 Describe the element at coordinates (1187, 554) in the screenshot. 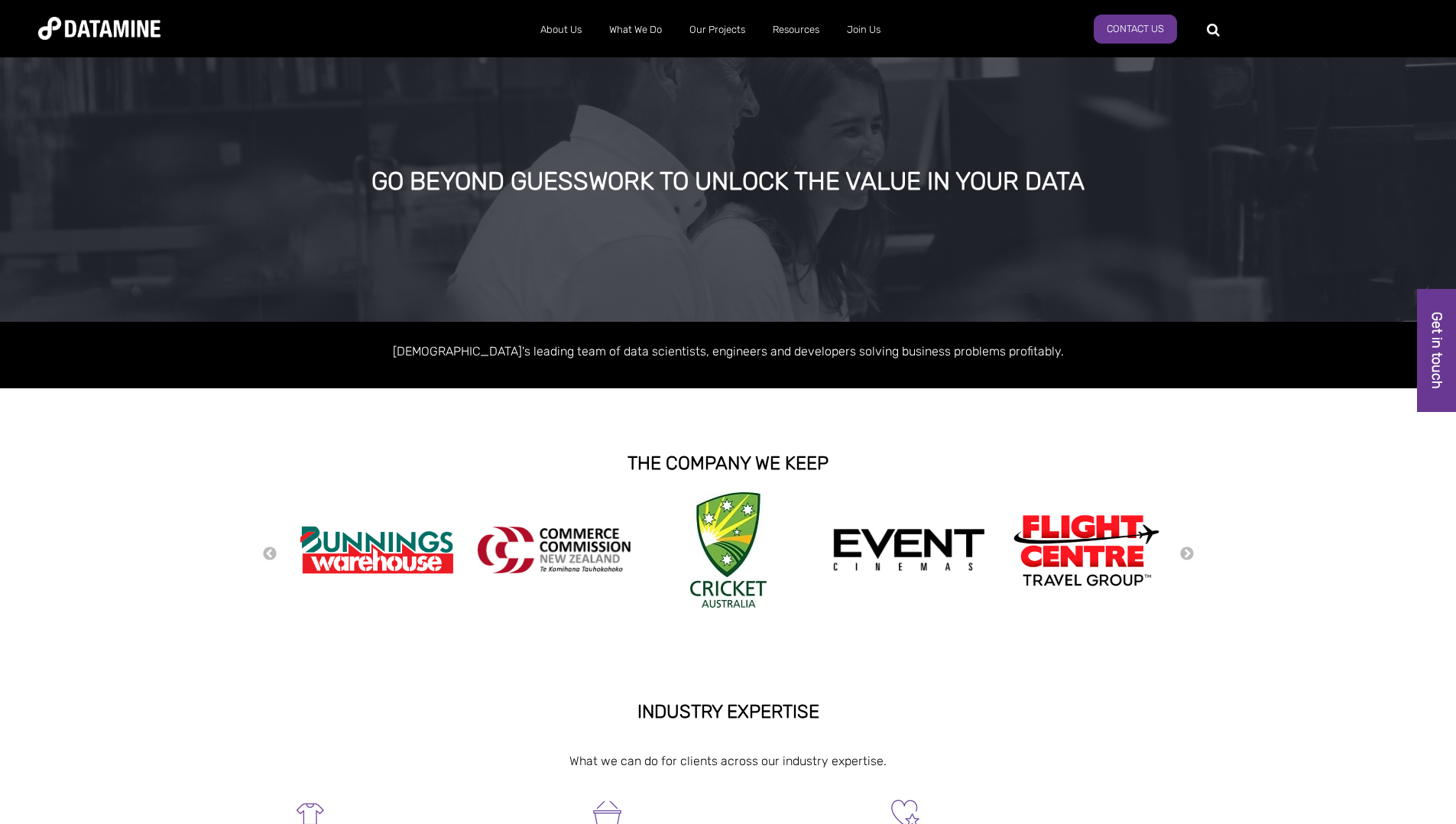

I see `button: Next` at that location.